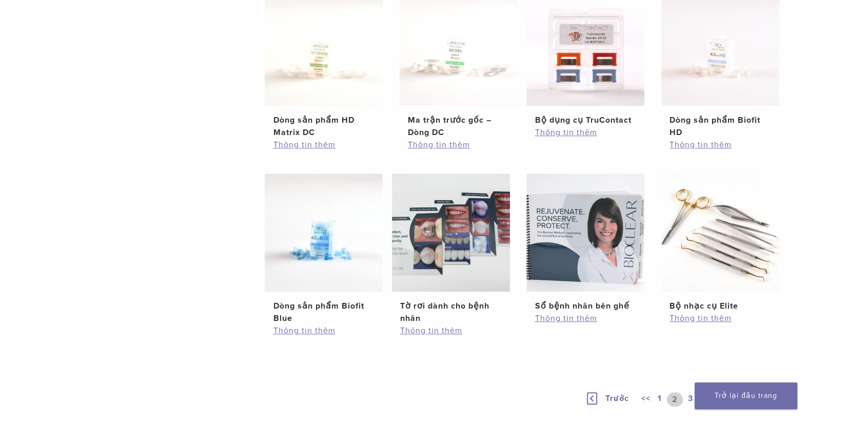  Describe the element at coordinates (746, 396) in the screenshot. I see `a: Trở lại đầu trang` at that location.